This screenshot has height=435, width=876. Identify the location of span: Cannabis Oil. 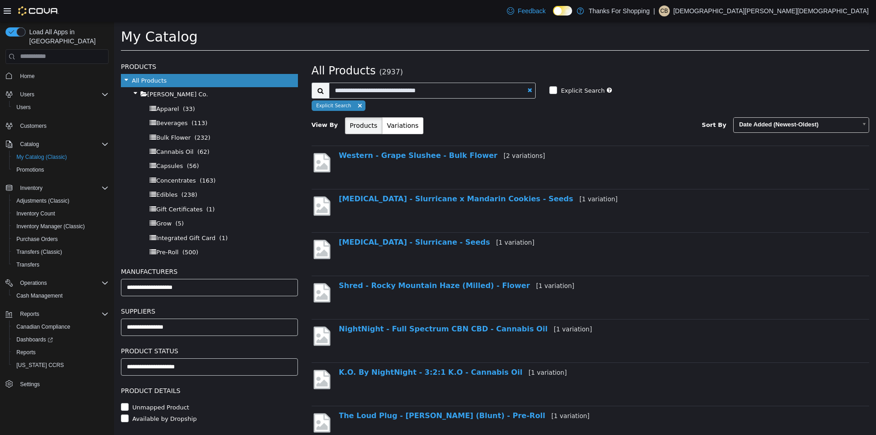
(61, 130).